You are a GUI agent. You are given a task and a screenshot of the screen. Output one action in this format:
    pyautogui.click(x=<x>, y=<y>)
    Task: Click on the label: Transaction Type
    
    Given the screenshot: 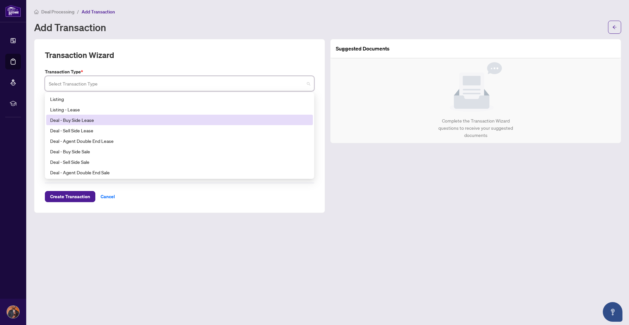 What is the action you would take?
    pyautogui.click(x=180, y=72)
    